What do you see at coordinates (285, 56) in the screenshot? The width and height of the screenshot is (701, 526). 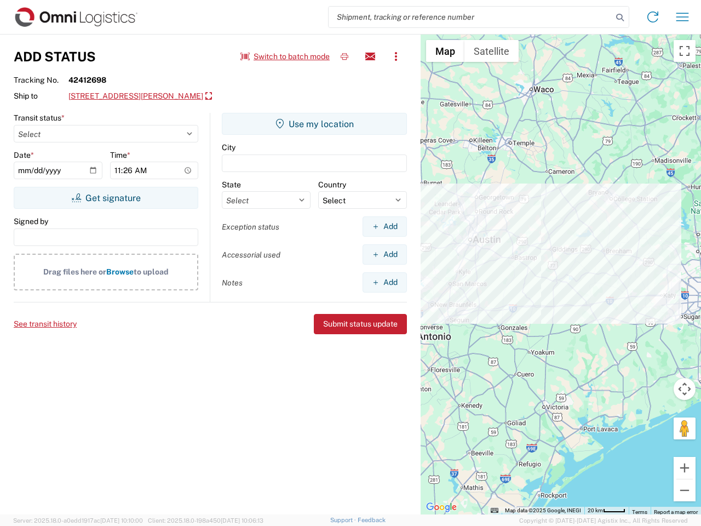 I see `button: Switch to batch mode` at bounding box center [285, 56].